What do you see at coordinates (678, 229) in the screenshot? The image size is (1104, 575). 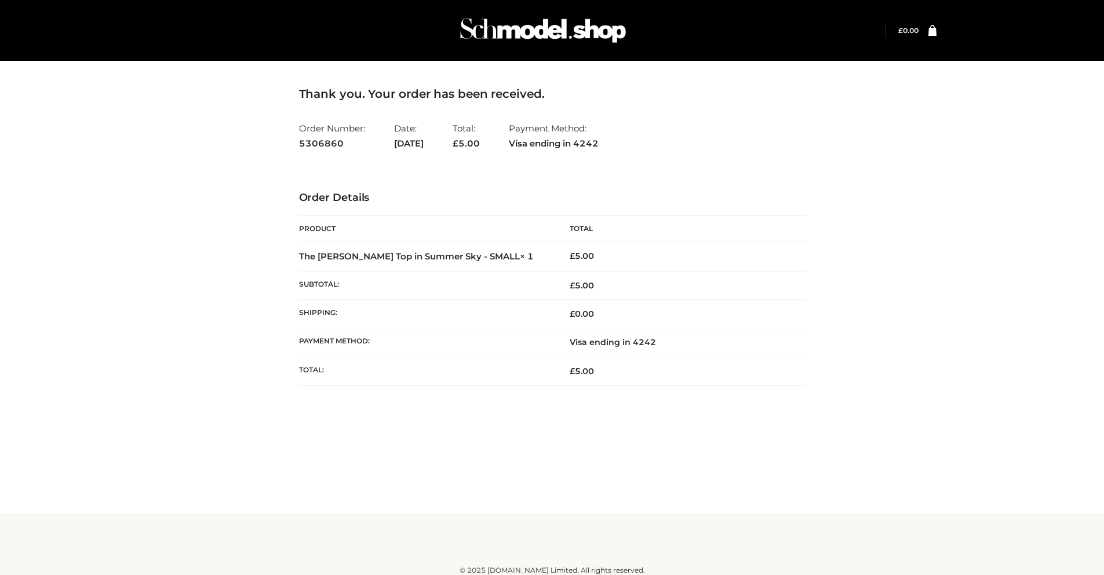 I see `th: Total` at bounding box center [678, 229].